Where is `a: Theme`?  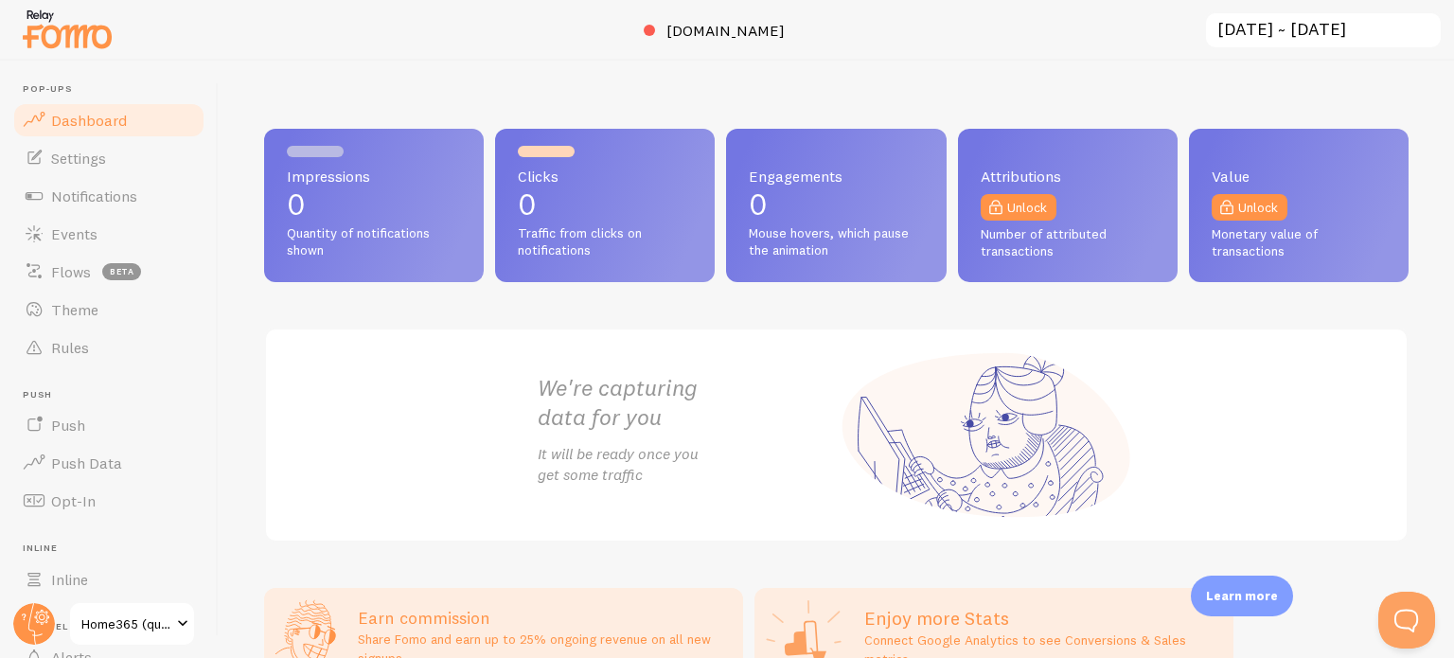 a: Theme is located at coordinates (109, 310).